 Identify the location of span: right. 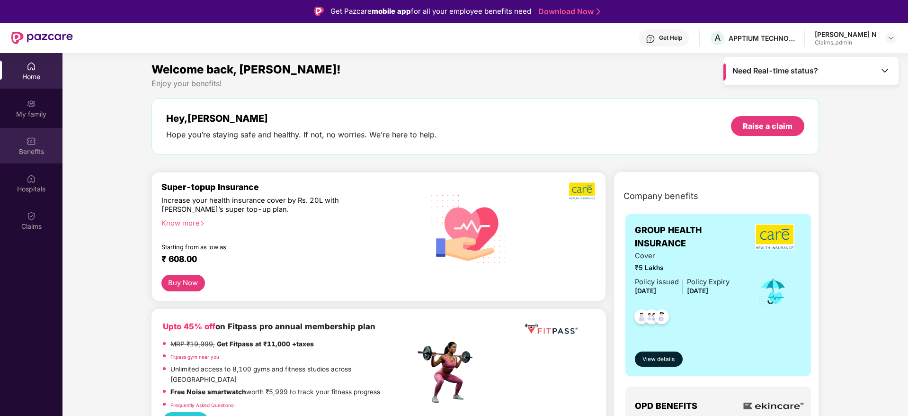
(202, 223).